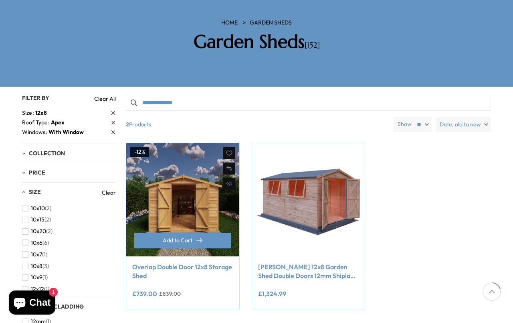 The height and width of the screenshot is (323, 513). What do you see at coordinates (34, 254) in the screenshot?
I see `button: 10x7` at bounding box center [34, 254].